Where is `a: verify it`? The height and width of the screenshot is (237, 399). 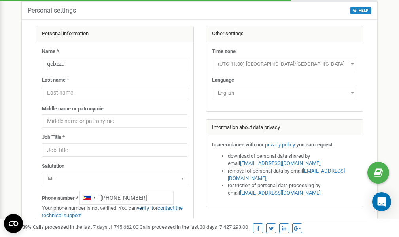
a: verify it is located at coordinates (145, 208).